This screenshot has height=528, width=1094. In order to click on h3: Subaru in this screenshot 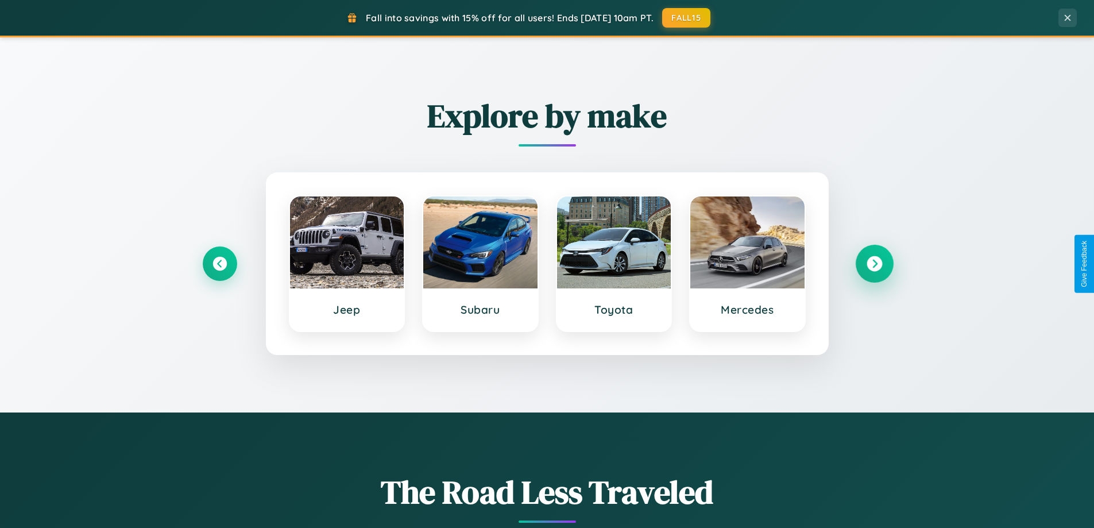, I will do `click(480, 310)`.